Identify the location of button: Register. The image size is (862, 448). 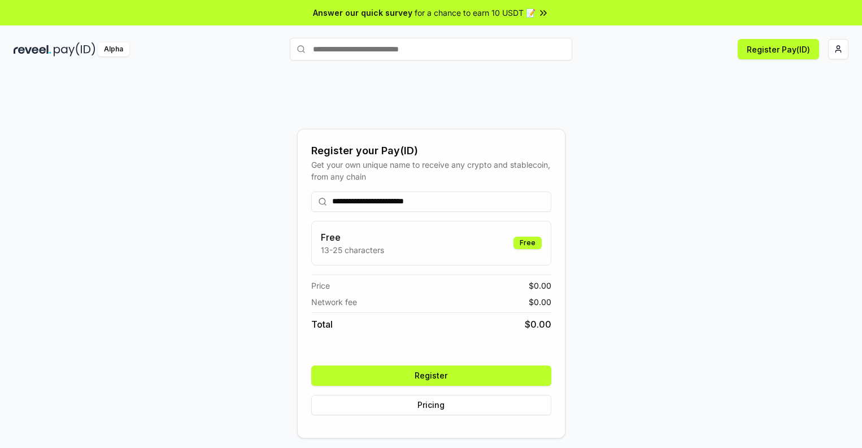
(431, 376).